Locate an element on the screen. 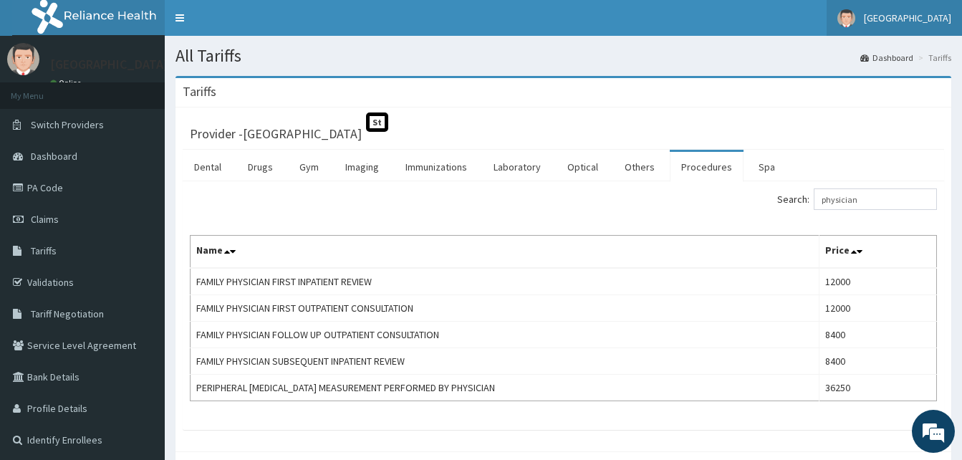 This screenshot has width=962, height=460. span: We're online! is located at coordinates (140, 211).